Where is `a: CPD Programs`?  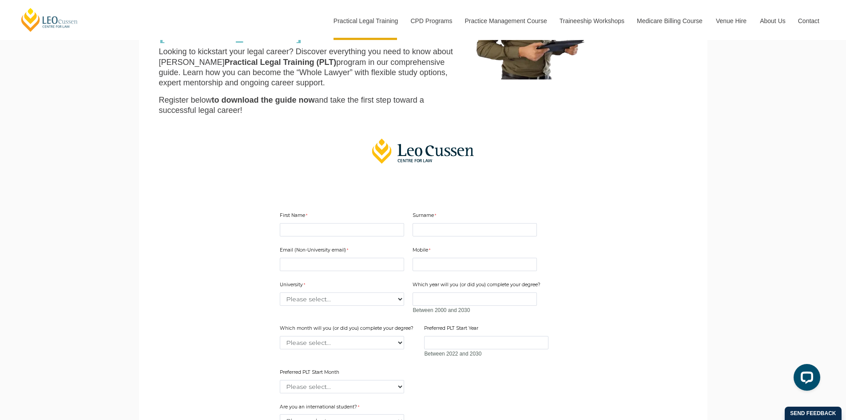 a: CPD Programs is located at coordinates (431, 21).